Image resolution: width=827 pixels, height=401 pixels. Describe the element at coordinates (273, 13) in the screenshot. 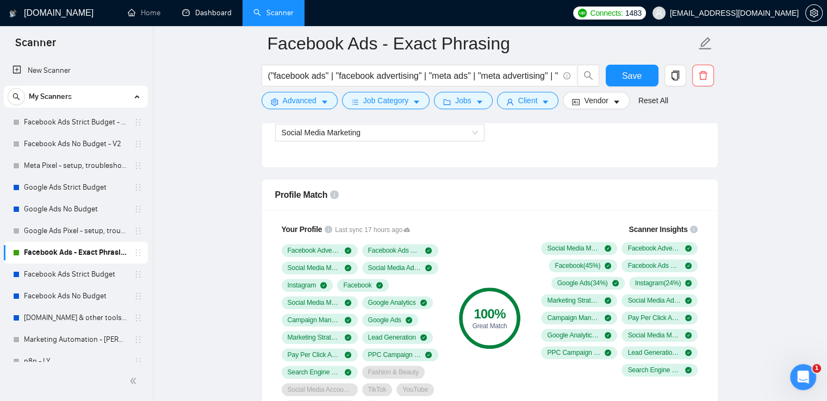

I see `a: searchScanner` at that location.